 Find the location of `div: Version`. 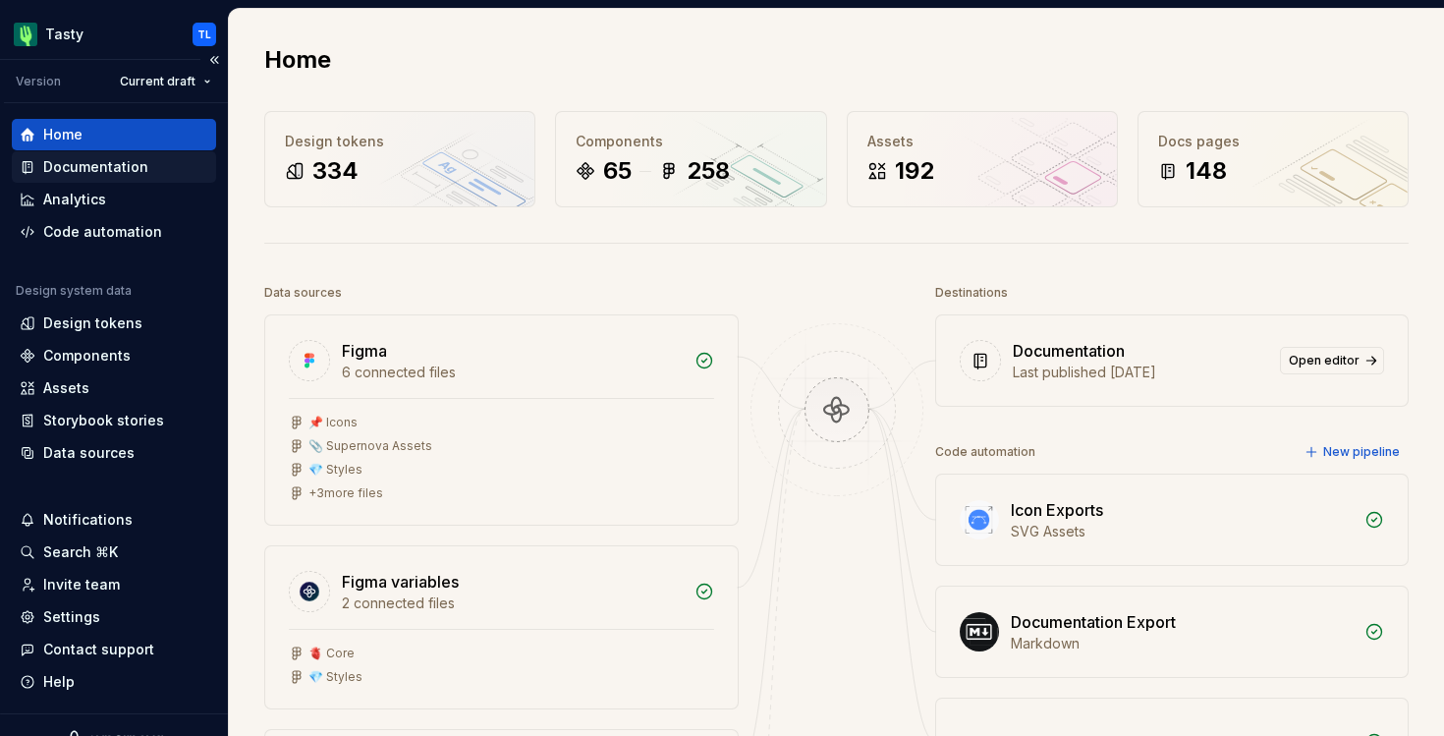

div: Version is located at coordinates (38, 82).